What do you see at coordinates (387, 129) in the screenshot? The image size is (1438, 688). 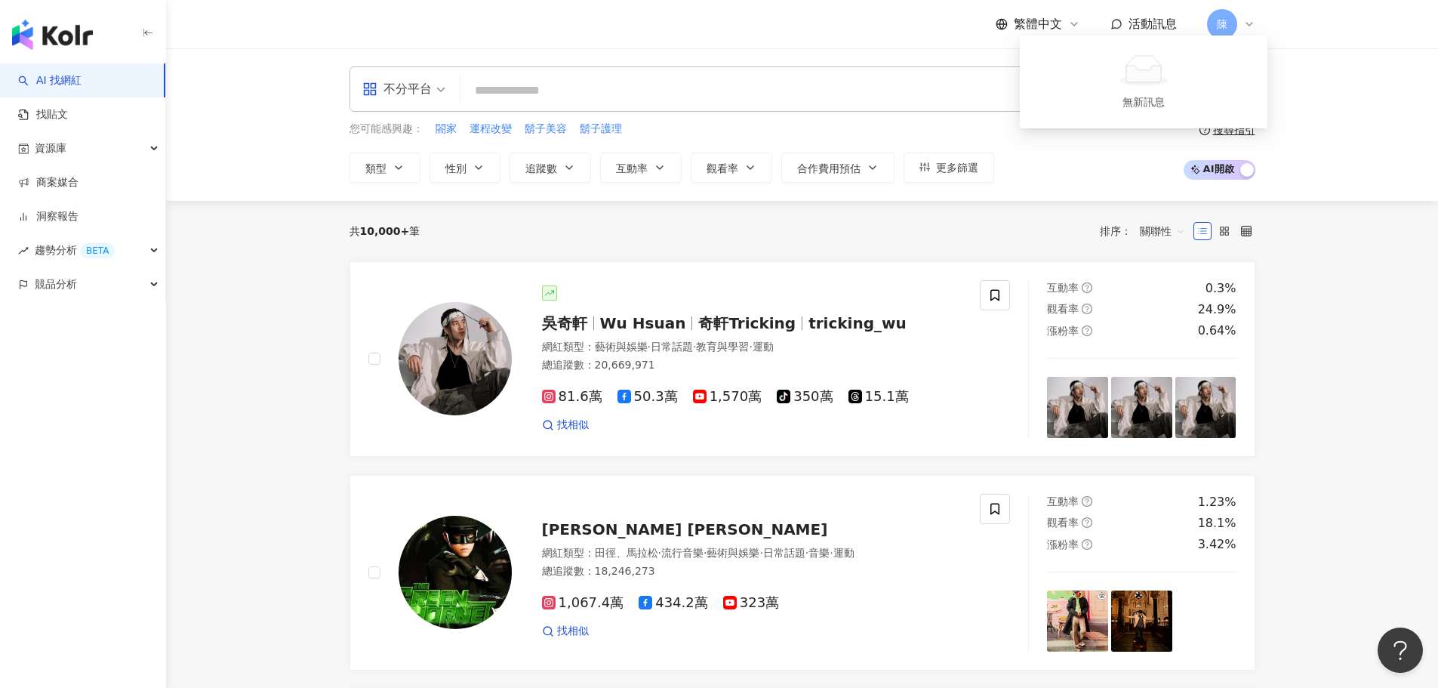 I see `span: 您可能感興趣：` at bounding box center [387, 129].